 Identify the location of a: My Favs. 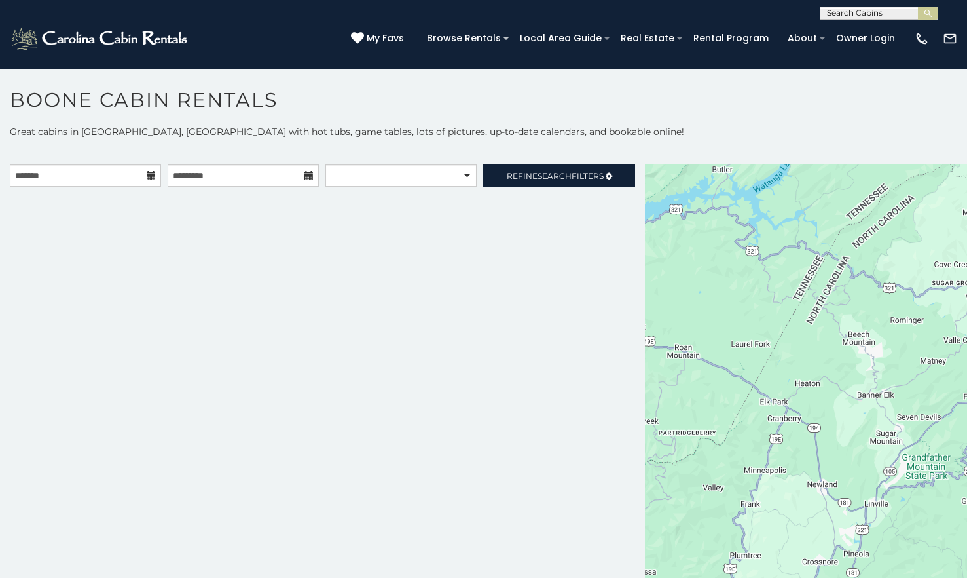
(379, 39).